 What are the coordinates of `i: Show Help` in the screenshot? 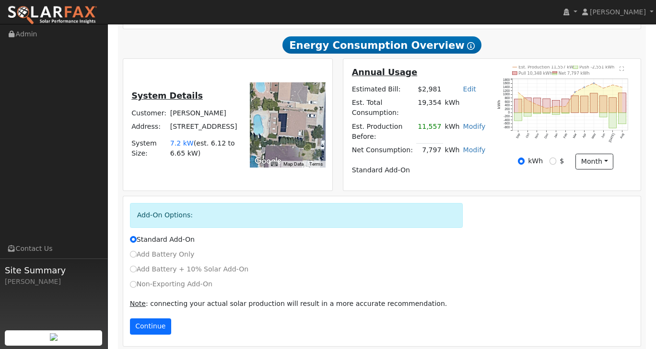 It's located at (471, 46).